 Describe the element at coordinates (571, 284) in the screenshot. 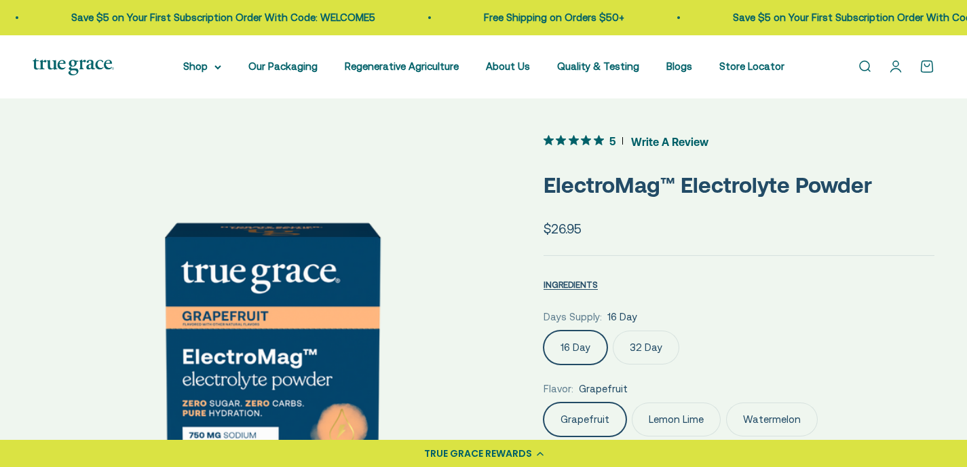

I see `span: INGREDIENTS` at that location.